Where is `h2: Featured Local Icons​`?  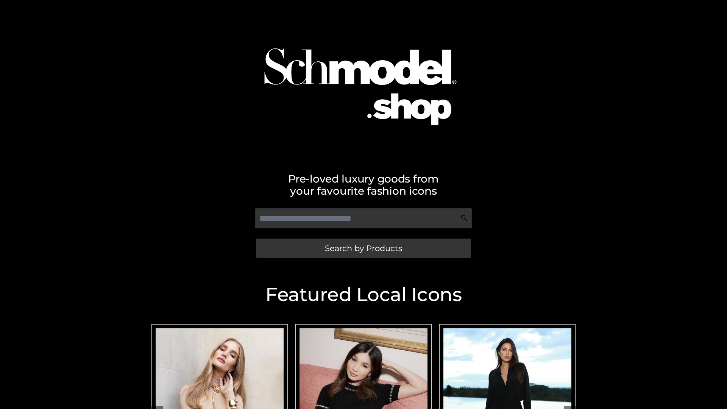 h2: Featured Local Icons​ is located at coordinates (363, 295).